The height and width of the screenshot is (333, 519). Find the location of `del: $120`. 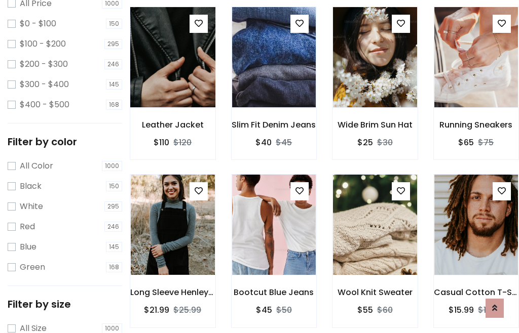

del: $120 is located at coordinates (182, 142).